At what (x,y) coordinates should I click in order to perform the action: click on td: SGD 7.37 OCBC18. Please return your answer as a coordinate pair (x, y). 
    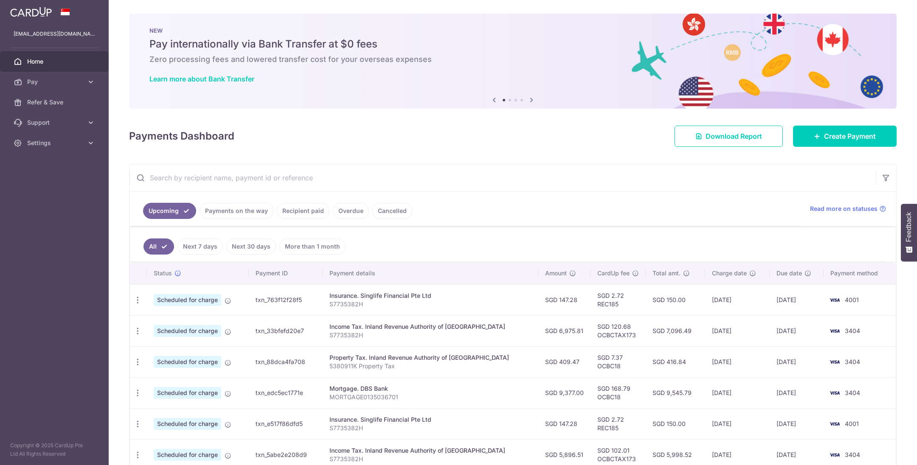
    Looking at the image, I should click on (618, 362).